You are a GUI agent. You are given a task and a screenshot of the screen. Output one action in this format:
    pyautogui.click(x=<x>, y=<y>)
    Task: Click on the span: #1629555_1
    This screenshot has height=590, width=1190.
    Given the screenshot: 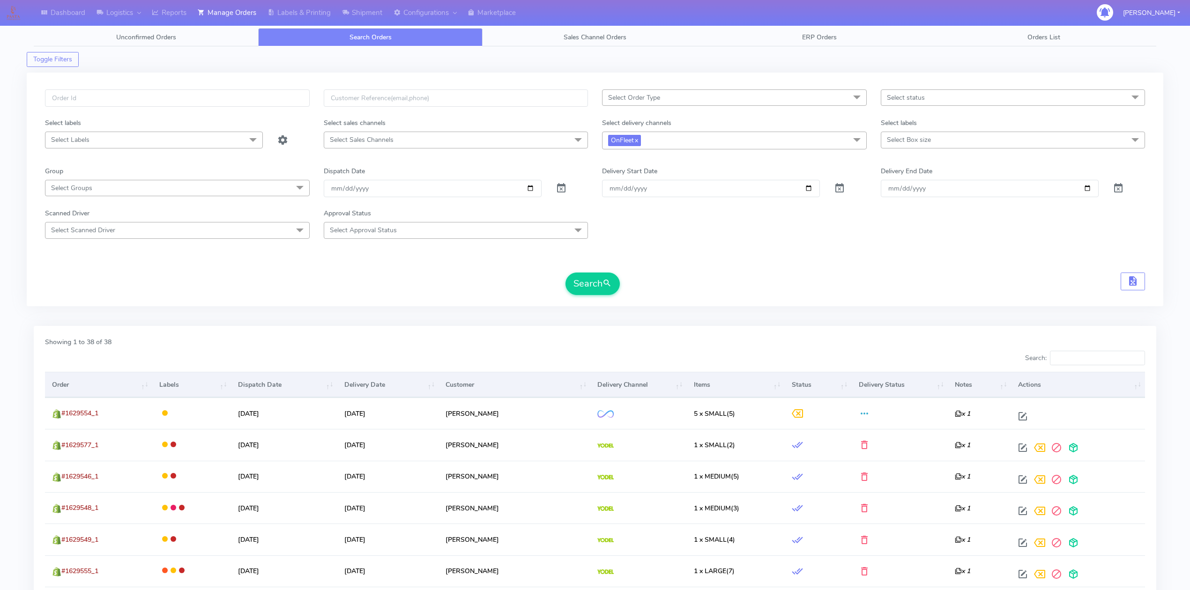 What is the action you would take?
    pyautogui.click(x=80, y=571)
    